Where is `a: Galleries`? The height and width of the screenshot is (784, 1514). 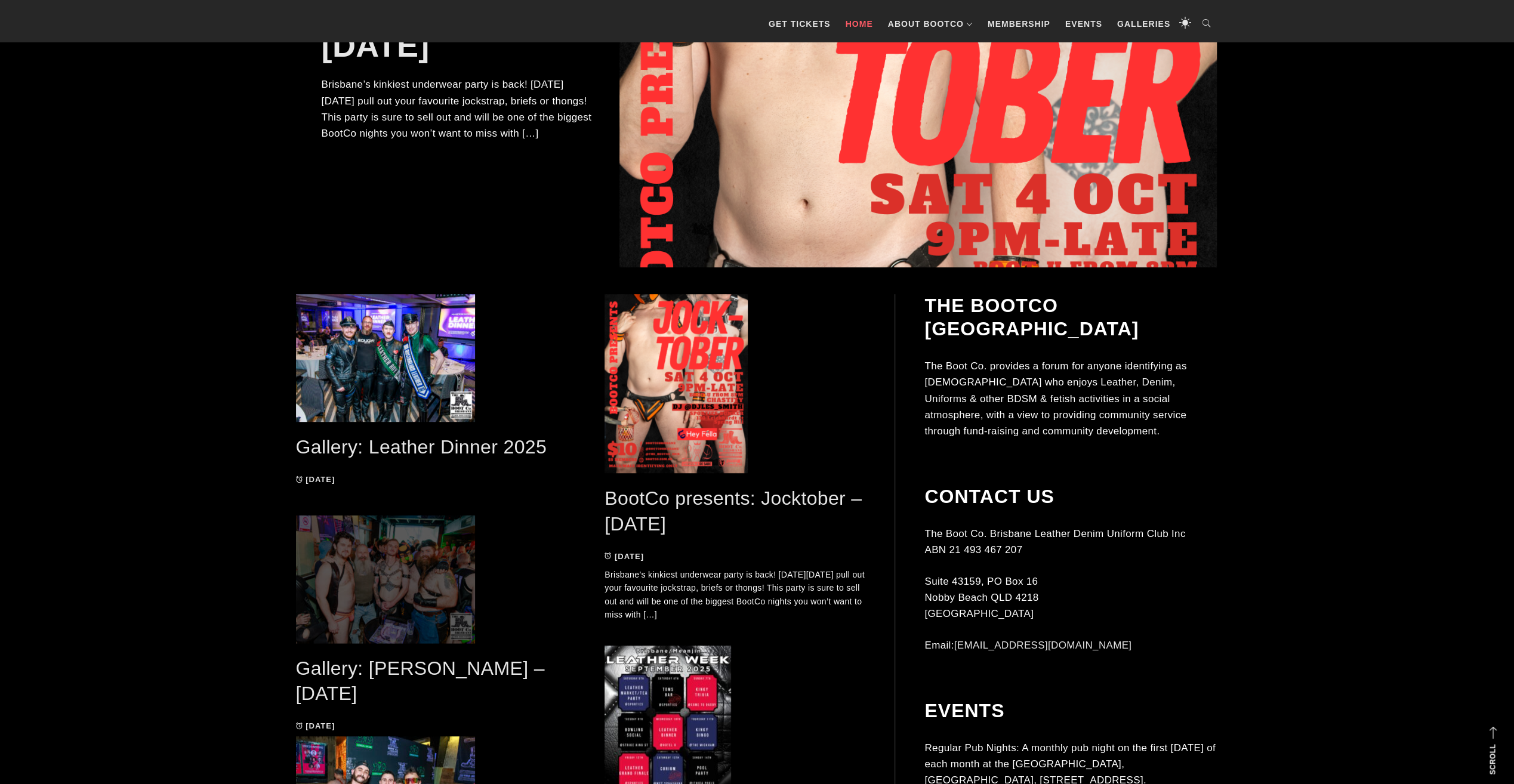 a: Galleries is located at coordinates (1144, 24).